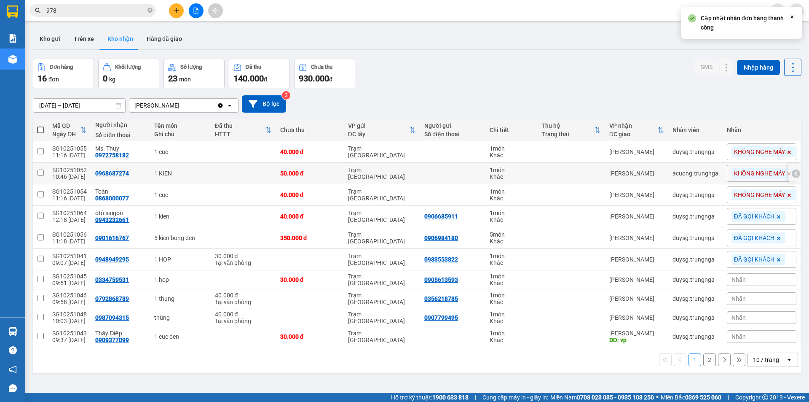 The width and height of the screenshot is (809, 402). I want to click on div: SG10251043, so click(70, 333).